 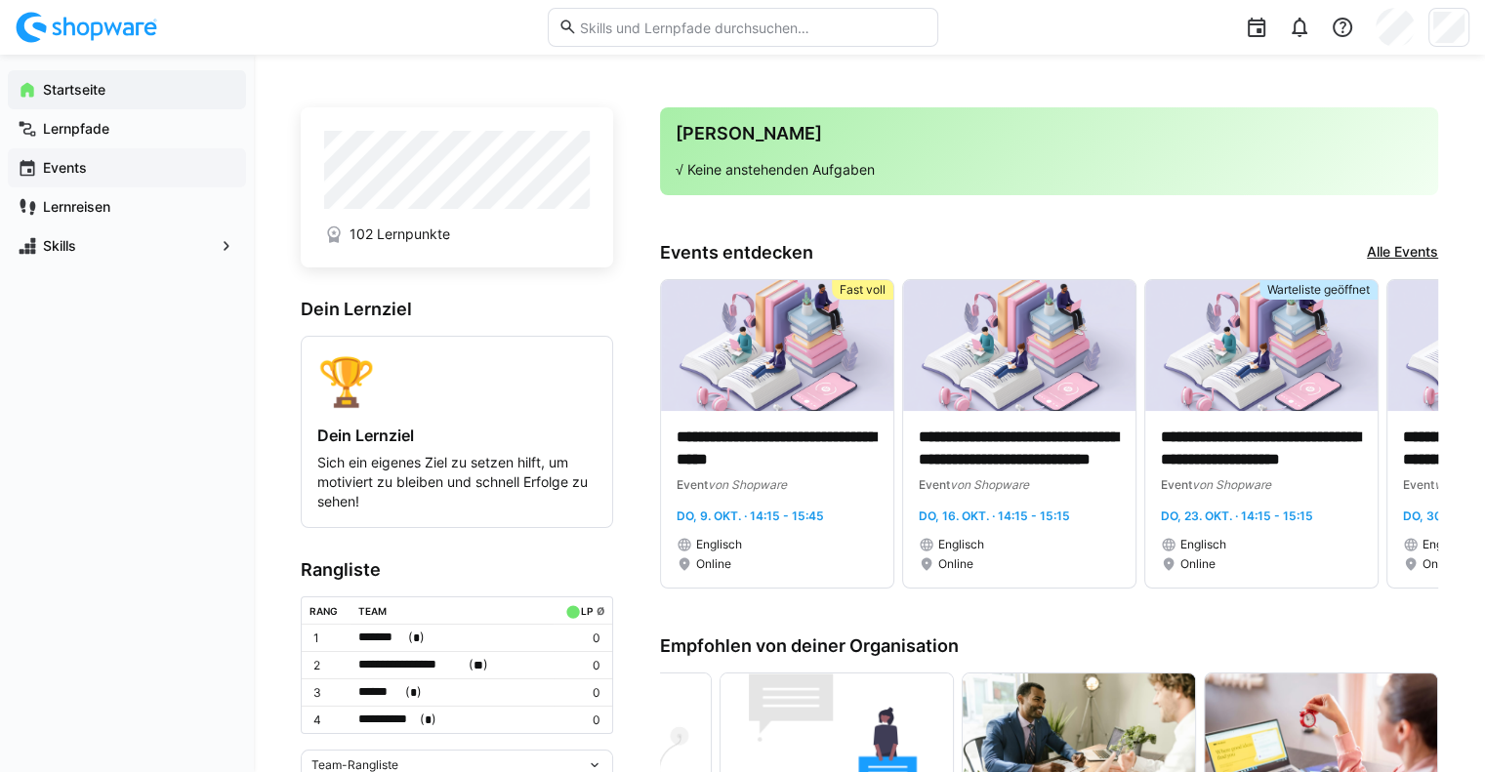 I want to click on span: 102 Lernpunkte, so click(x=399, y=234).